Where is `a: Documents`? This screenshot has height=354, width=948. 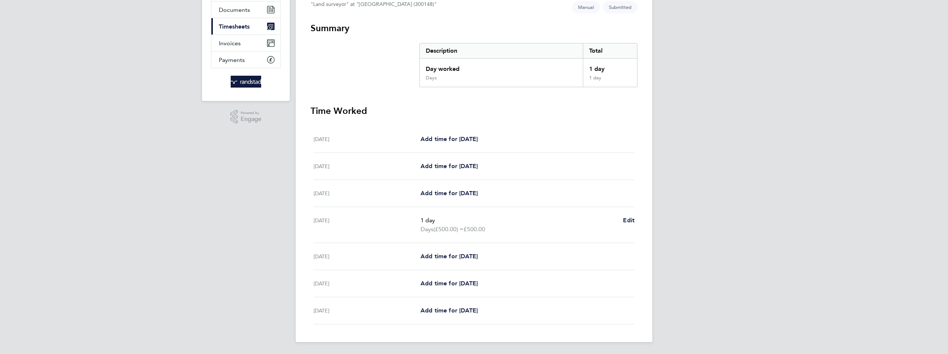 a: Documents is located at coordinates (246, 10).